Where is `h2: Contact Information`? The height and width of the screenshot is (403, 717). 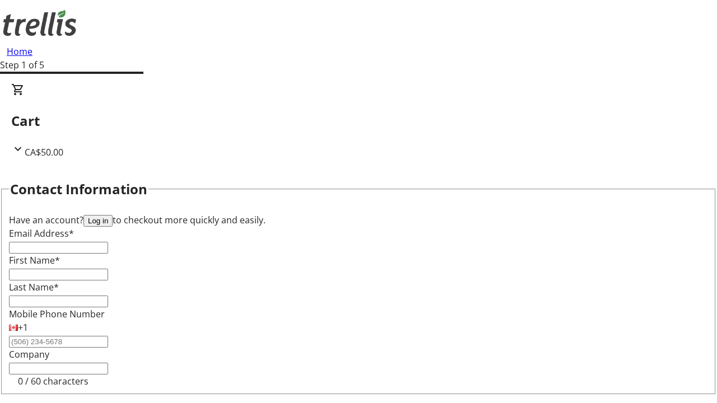 h2: Contact Information is located at coordinates (78, 189).